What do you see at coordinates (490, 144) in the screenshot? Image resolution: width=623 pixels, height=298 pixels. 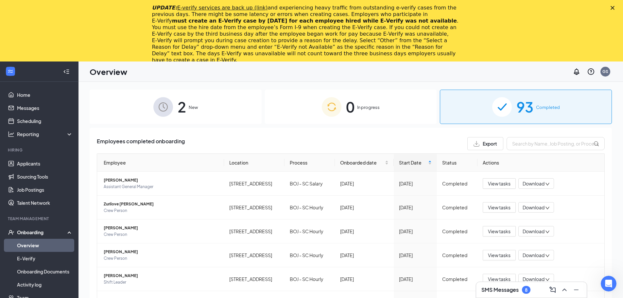 I see `span: Export` at bounding box center [490, 144].